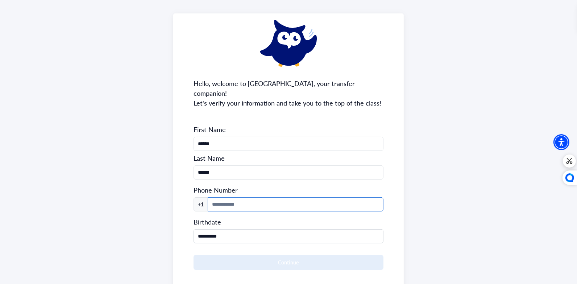 The width and height of the screenshot is (577, 284). What do you see at coordinates (289, 43) in the screenshot?
I see `img: eddy-waving` at bounding box center [289, 43].